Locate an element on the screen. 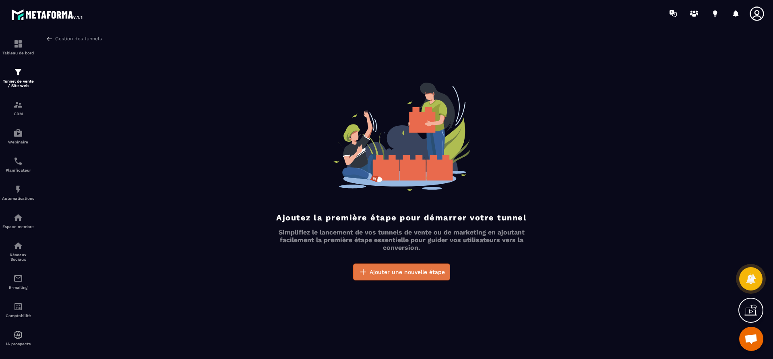  a: formationformationTableau de bord is located at coordinates (18, 47).